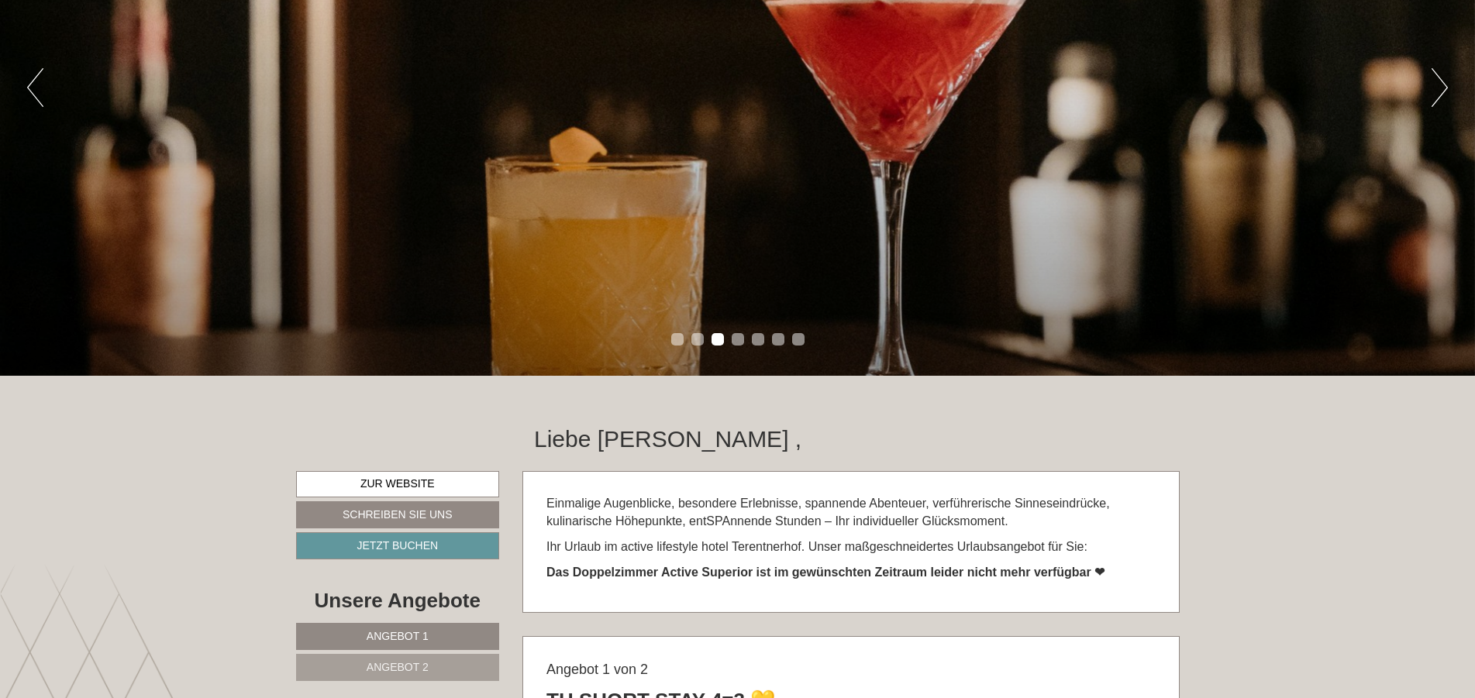 The height and width of the screenshot is (698, 1475). What do you see at coordinates (597, 670) in the screenshot?
I see `span: Angebot 1 von 2` at bounding box center [597, 670].